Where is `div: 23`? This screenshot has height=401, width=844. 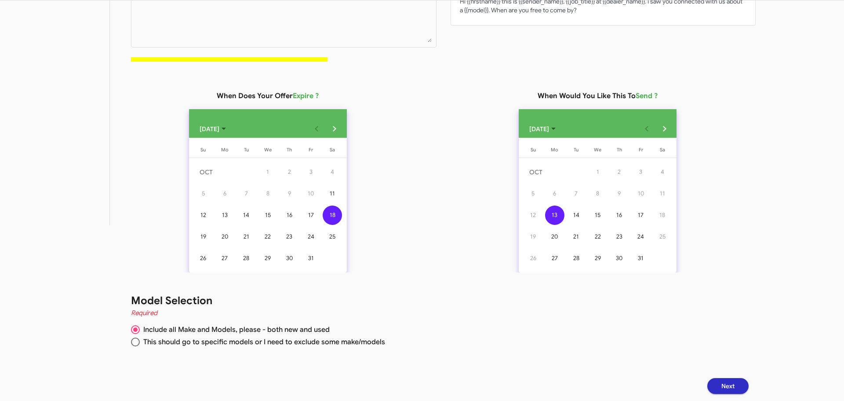
div: 23 is located at coordinates (289, 237).